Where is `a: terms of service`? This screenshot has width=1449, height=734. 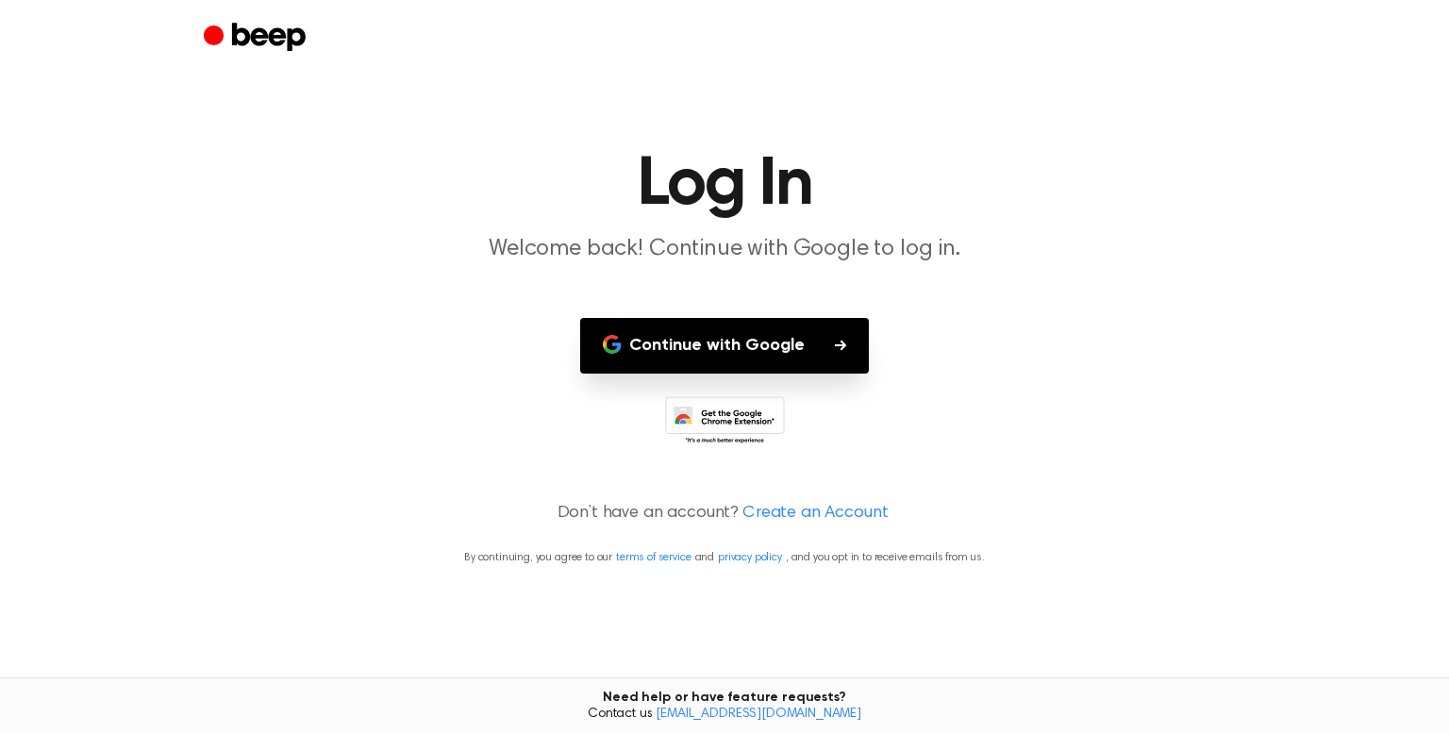
a: terms of service is located at coordinates (653, 557).